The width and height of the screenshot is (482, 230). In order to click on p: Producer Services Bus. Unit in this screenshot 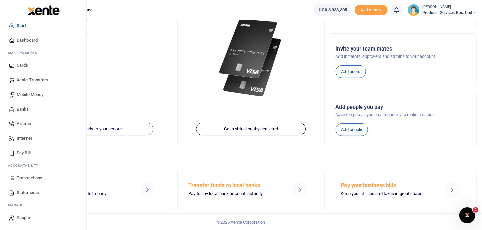, I will do `click(99, 21)`.